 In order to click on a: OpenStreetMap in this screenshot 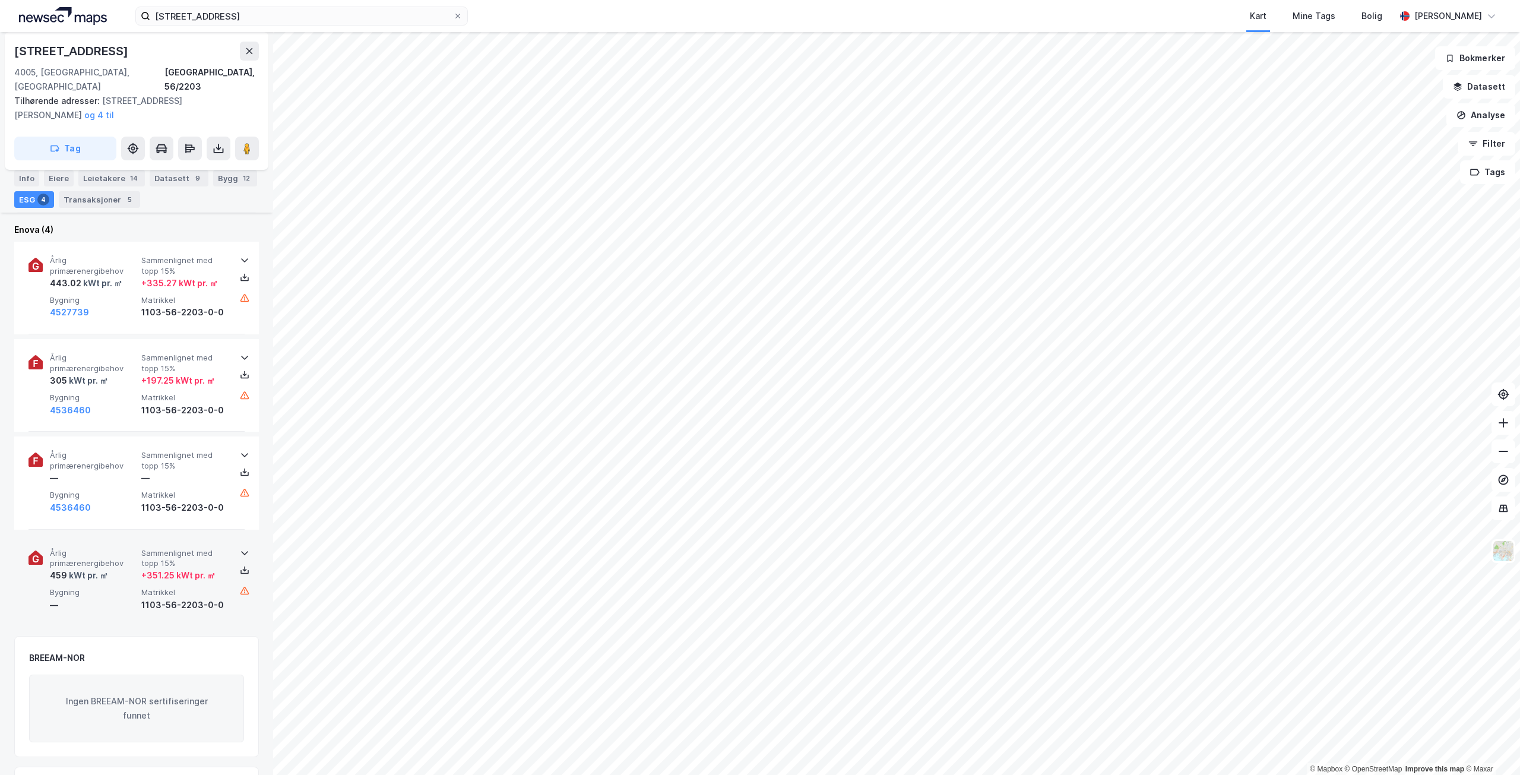, I will do `click(1373, 769)`.